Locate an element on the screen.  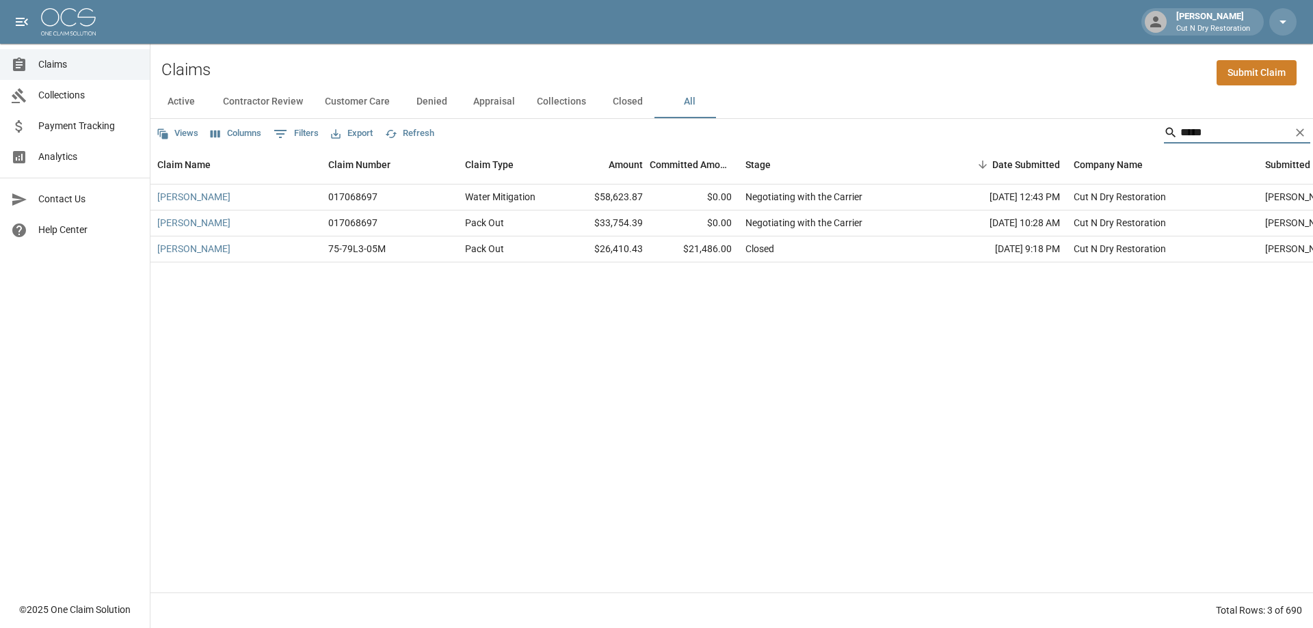
button: Collections is located at coordinates (561, 102).